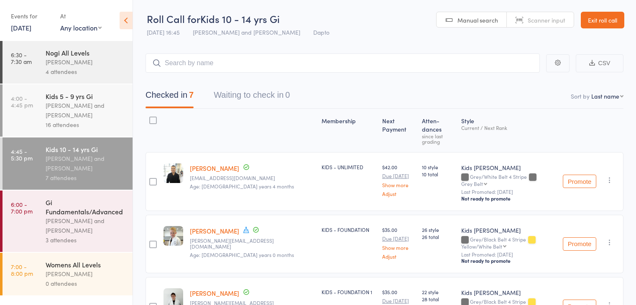  Describe the element at coordinates (472, 184) in the screenshot. I see `div: Grey Belt` at that location.